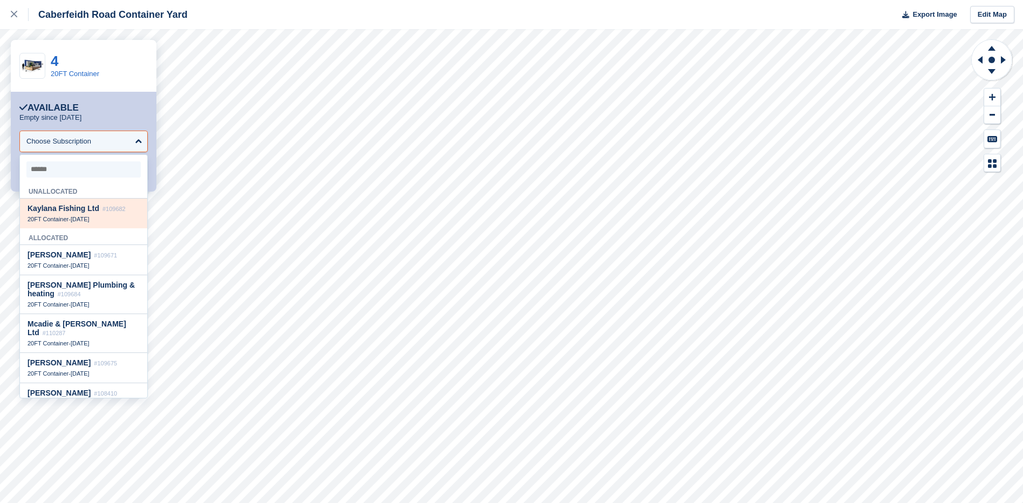 This screenshot has height=503, width=1023. I want to click on a: 4, so click(54, 61).